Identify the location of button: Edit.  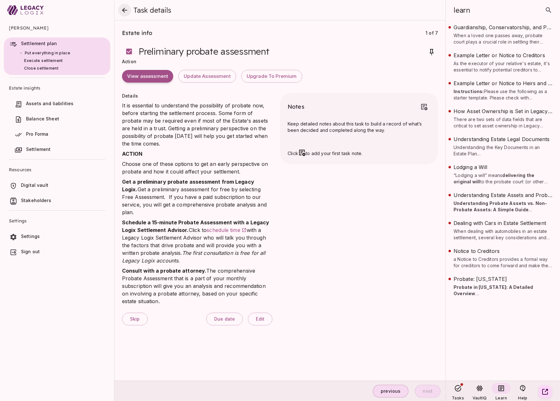
(260, 319).